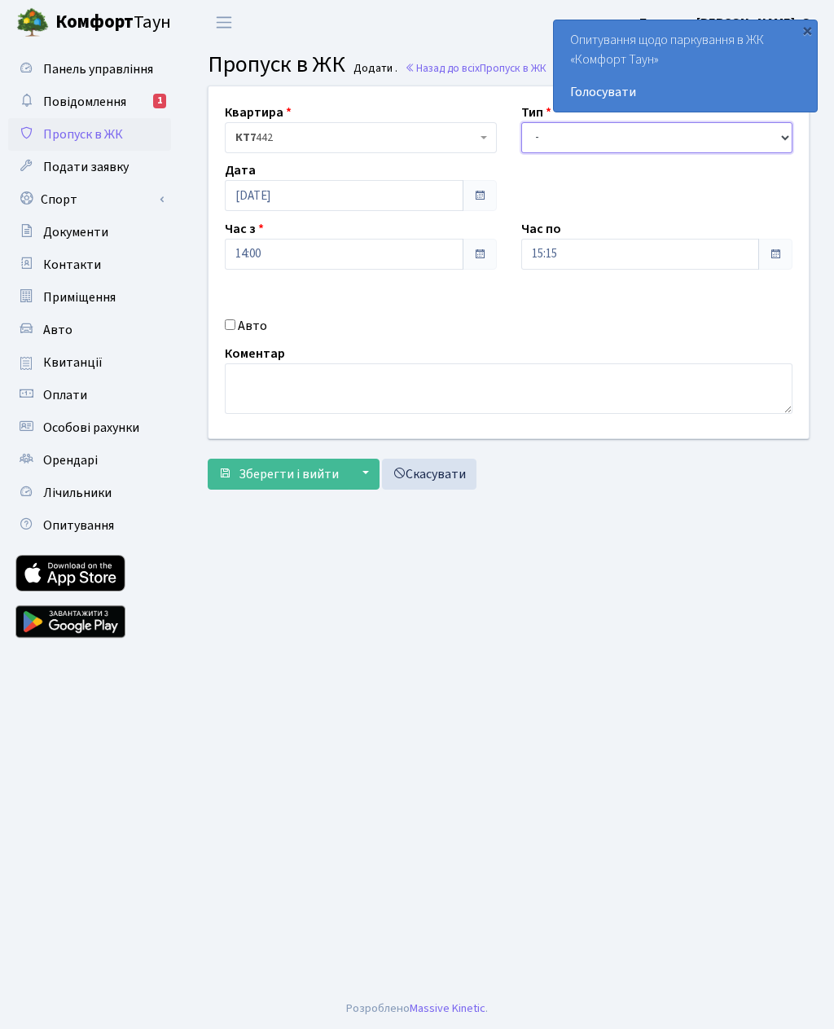  What do you see at coordinates (98, 69) in the screenshot?
I see `span: Панель управління` at bounding box center [98, 69].